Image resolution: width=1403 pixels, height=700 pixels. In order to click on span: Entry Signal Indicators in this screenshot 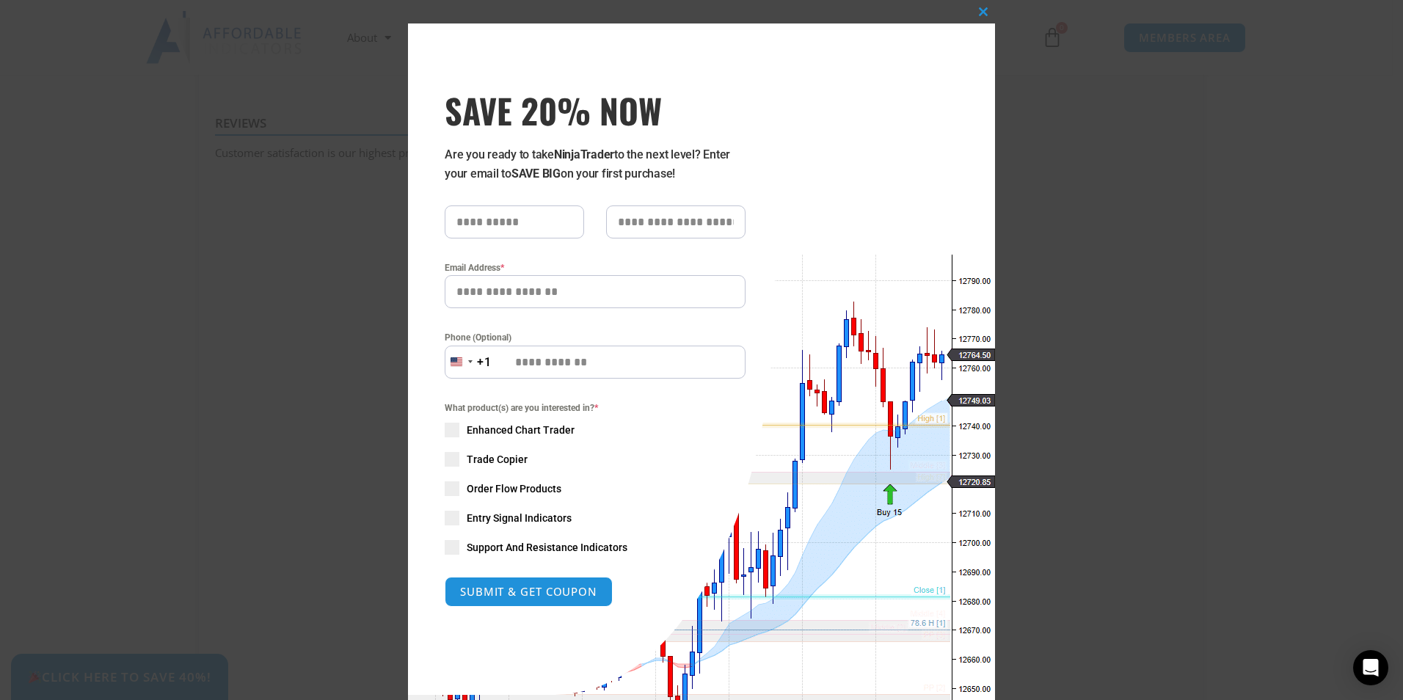, I will do `click(519, 518)`.